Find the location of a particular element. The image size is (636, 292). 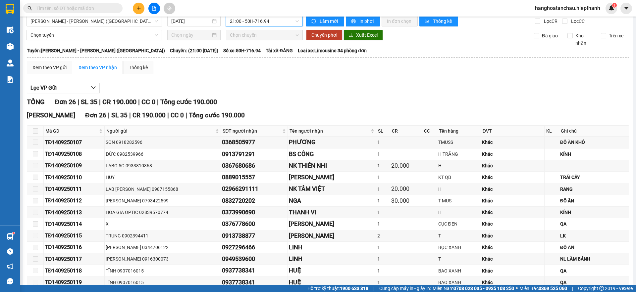

span: In phơi is located at coordinates (367, 21).